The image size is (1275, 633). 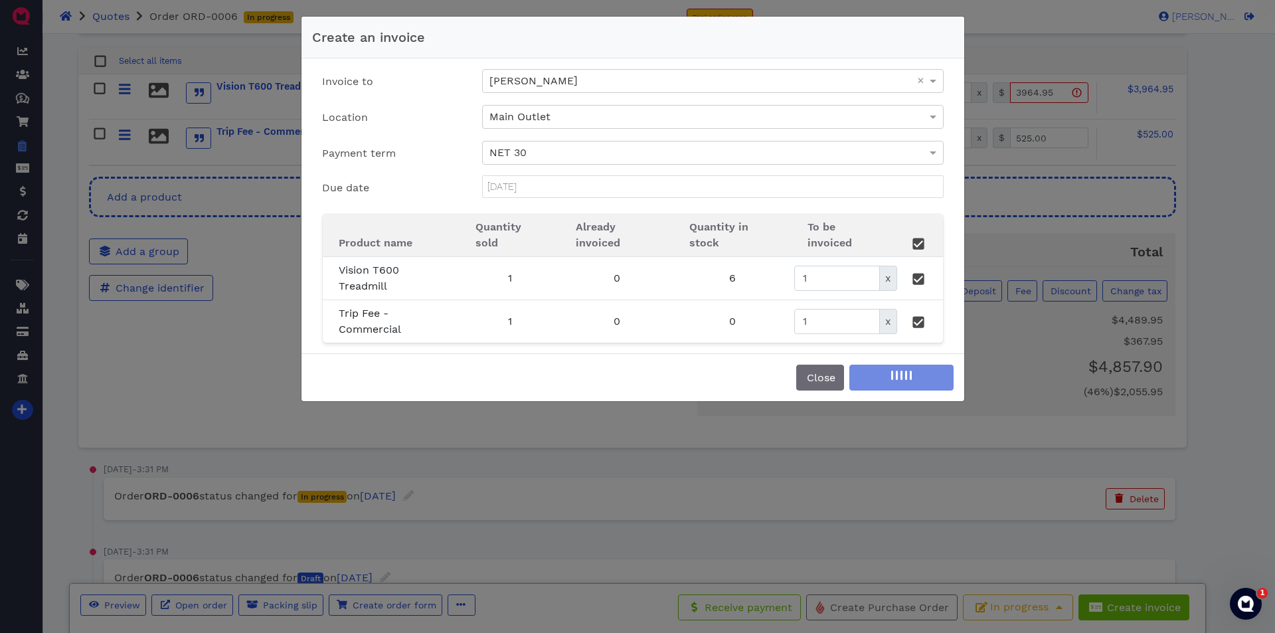 I want to click on button: Close, so click(x=820, y=377).